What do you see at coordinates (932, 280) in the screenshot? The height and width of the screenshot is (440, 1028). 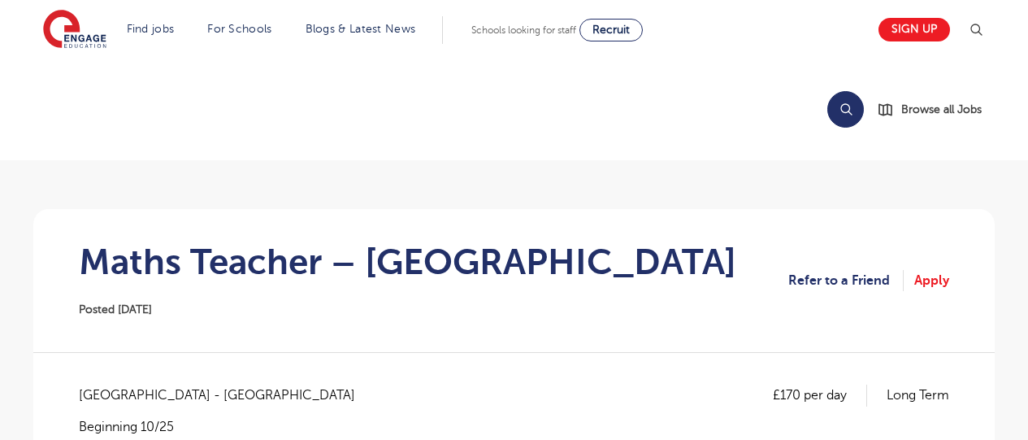 I see `a: Apply` at bounding box center [932, 280].